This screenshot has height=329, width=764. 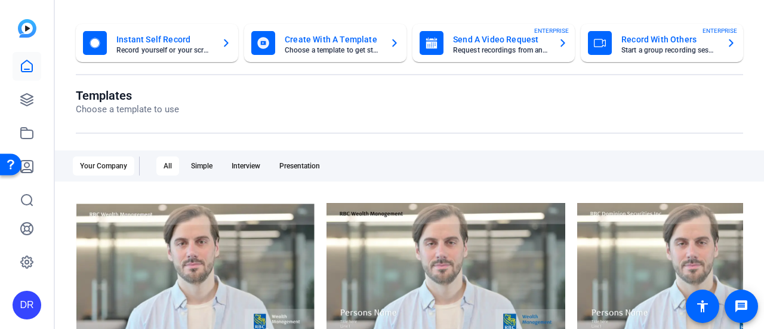 I want to click on div: Presentation, so click(x=300, y=166).